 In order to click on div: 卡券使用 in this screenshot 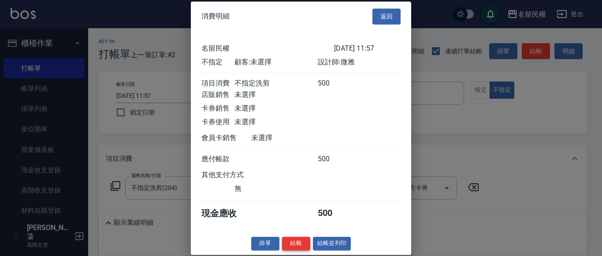, I will do `click(218, 122)`.